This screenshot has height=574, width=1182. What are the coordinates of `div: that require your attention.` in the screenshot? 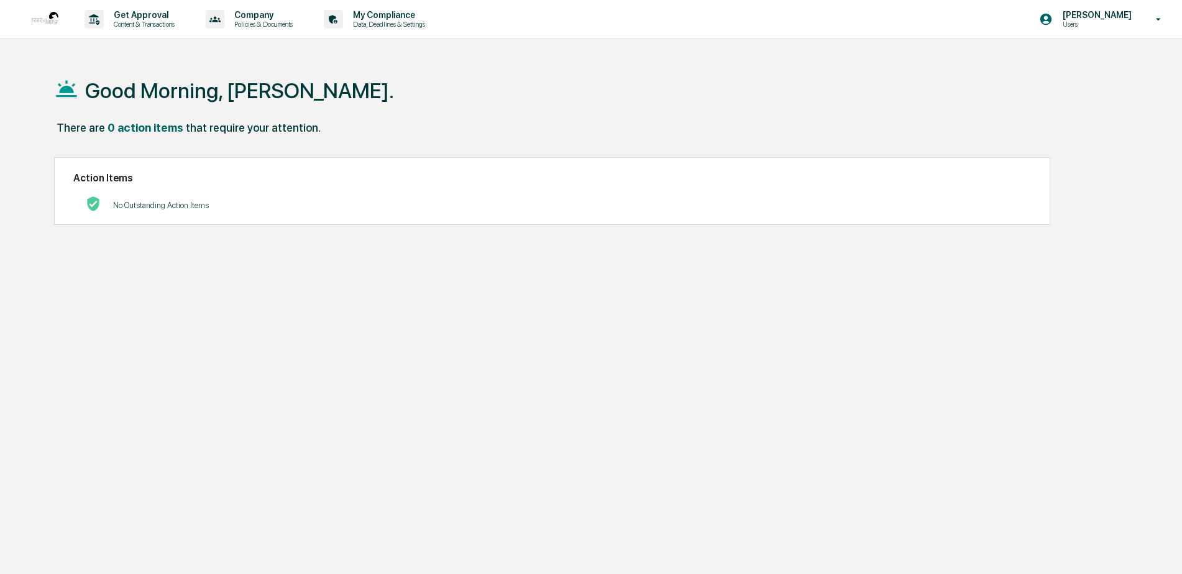 It's located at (253, 127).